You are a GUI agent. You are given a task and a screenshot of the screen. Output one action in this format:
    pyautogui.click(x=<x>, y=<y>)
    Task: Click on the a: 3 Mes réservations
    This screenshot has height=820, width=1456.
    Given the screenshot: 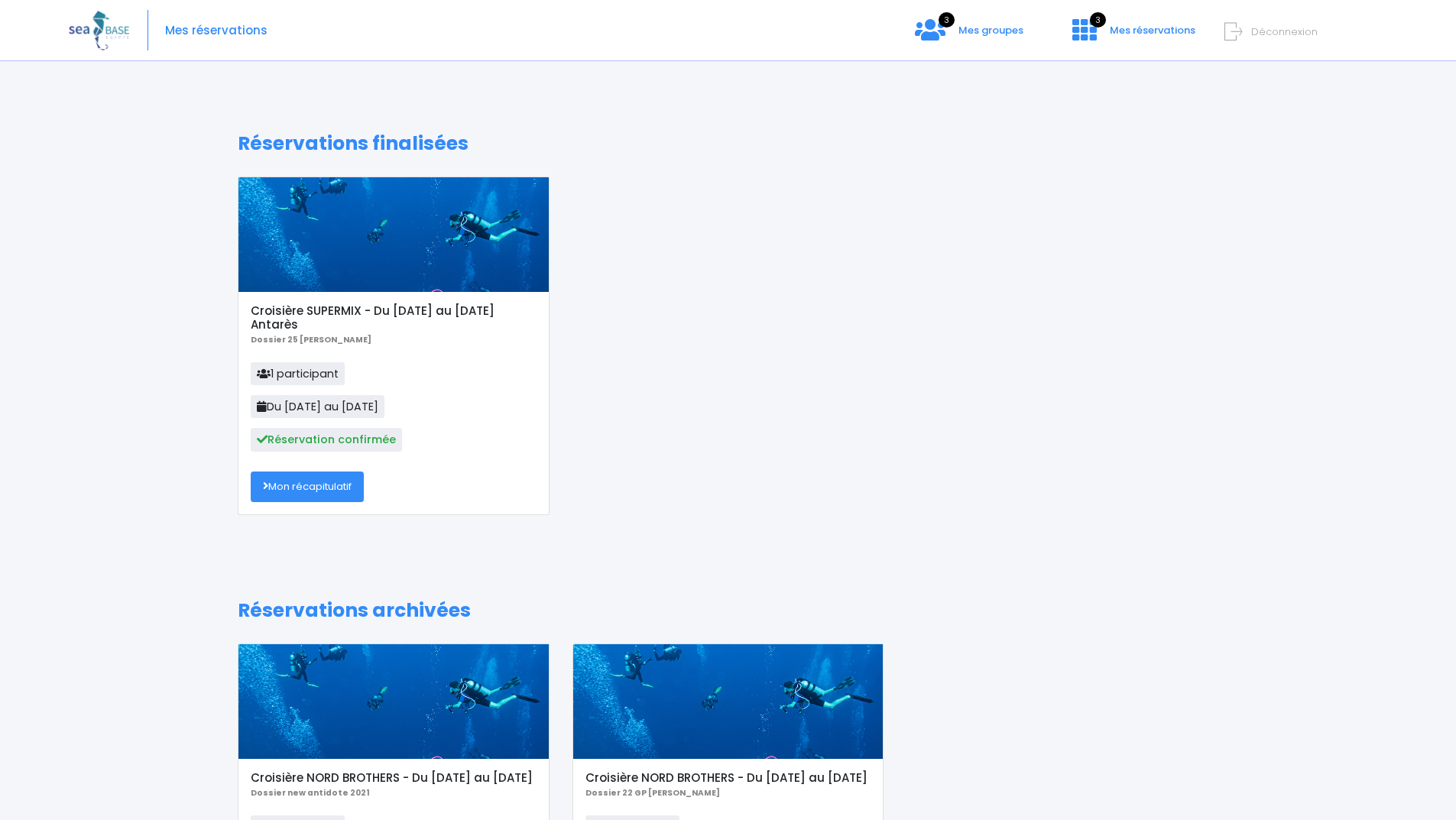 What is the action you would take?
    pyautogui.click(x=1132, y=35)
    